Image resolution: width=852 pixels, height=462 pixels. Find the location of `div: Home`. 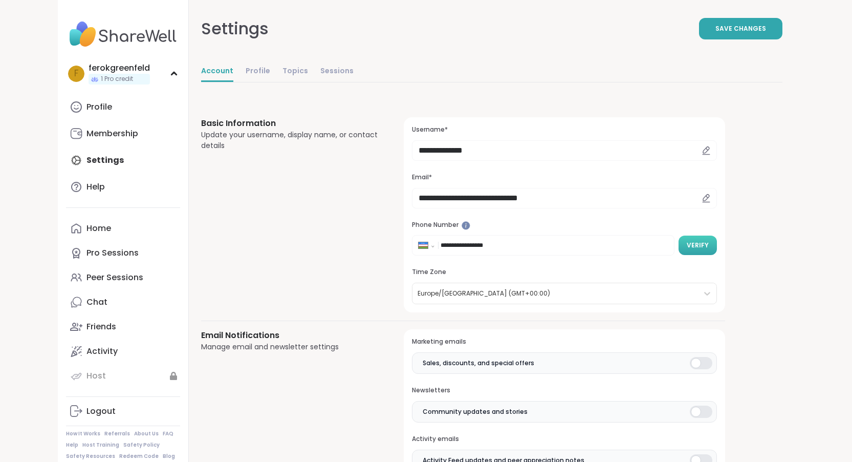

div: Home is located at coordinates (99, 228).